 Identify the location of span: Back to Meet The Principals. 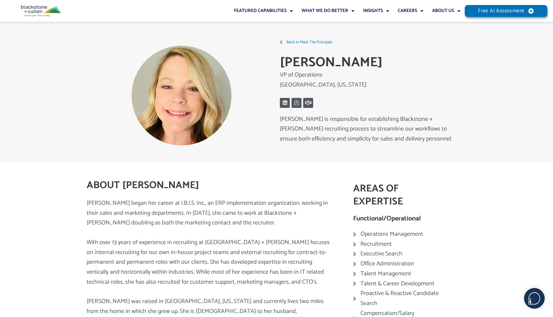
(308, 42).